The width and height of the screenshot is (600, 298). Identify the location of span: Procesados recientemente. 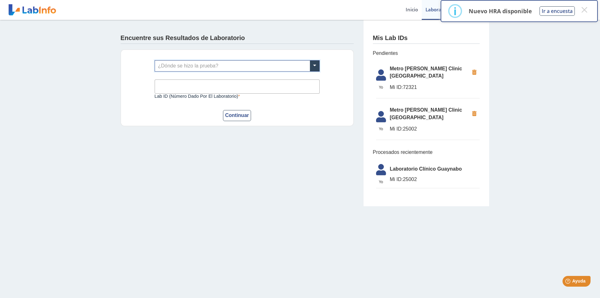
(426, 152).